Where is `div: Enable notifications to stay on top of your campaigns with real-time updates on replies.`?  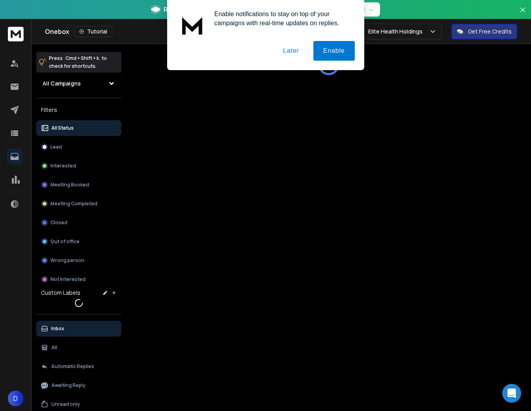 div: Enable notifications to stay on top of your campaigns with real-time updates on replies. is located at coordinates (281, 19).